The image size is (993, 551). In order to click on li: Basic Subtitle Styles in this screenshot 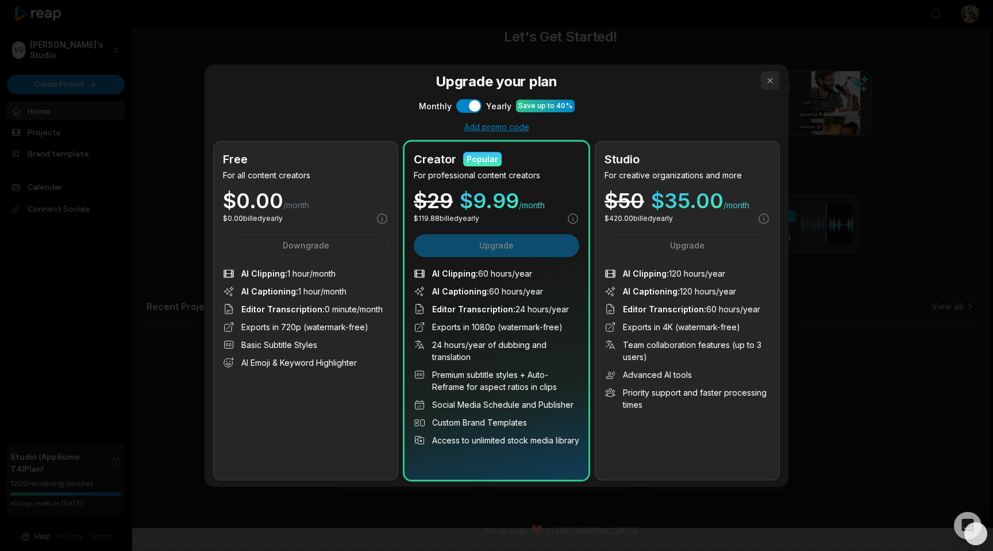, I will do `click(306, 344)`.